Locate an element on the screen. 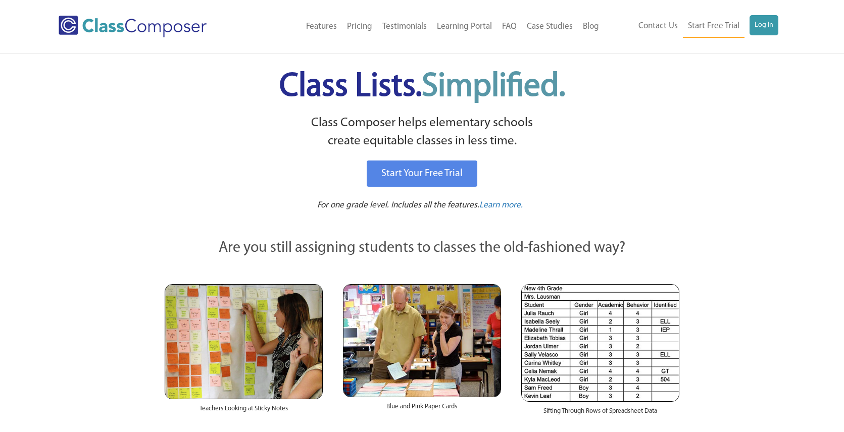 The width and height of the screenshot is (844, 432). a: Testimonials is located at coordinates (404, 27).